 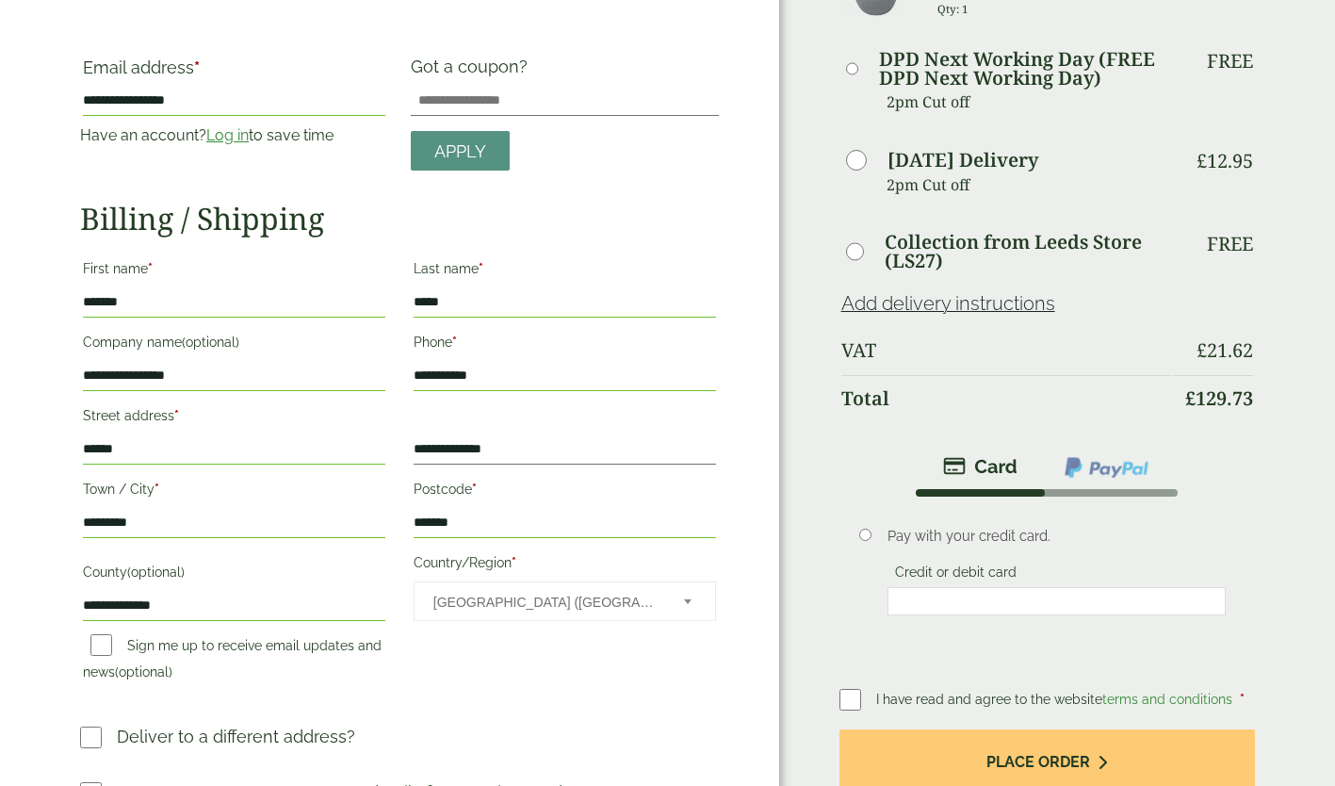 What do you see at coordinates (955, 575) in the screenshot?
I see `label: Credit or debit card` at bounding box center [955, 575].